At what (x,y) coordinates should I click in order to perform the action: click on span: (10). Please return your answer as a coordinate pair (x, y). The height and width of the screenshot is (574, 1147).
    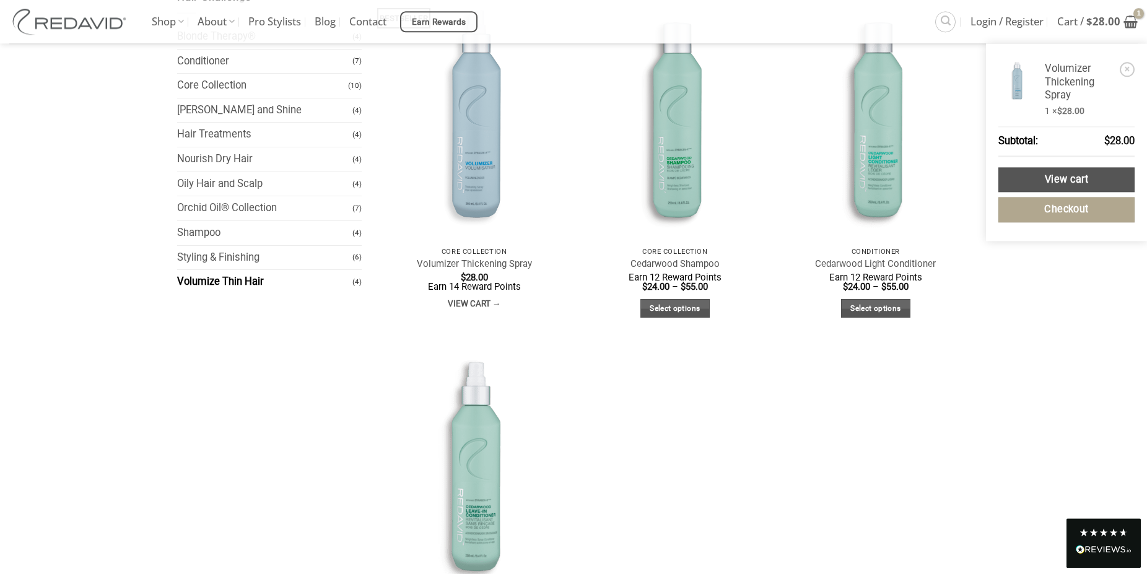
    Looking at the image, I should click on (355, 86).